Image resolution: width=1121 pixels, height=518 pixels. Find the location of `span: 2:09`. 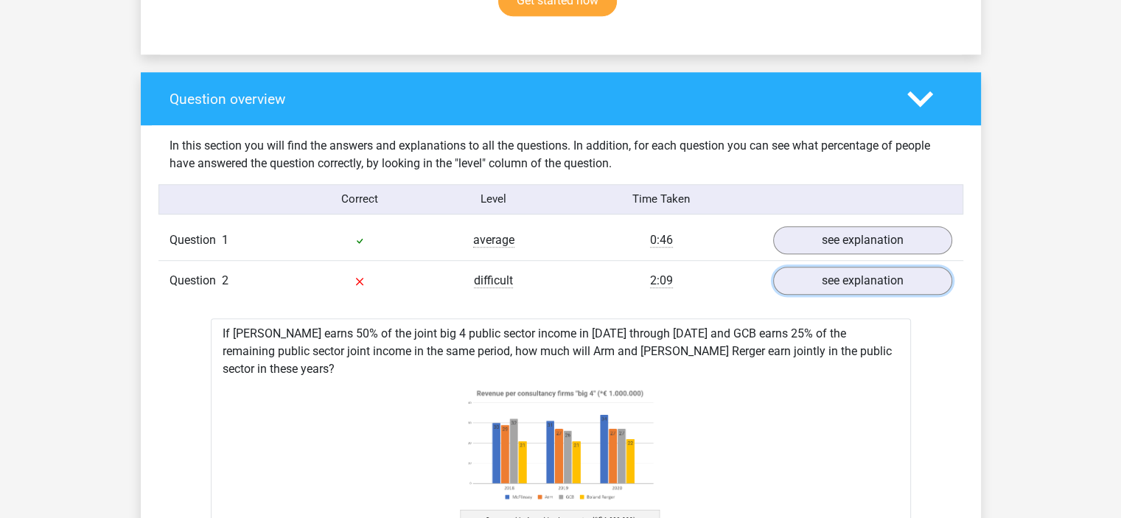

span: 2:09 is located at coordinates (661, 281).